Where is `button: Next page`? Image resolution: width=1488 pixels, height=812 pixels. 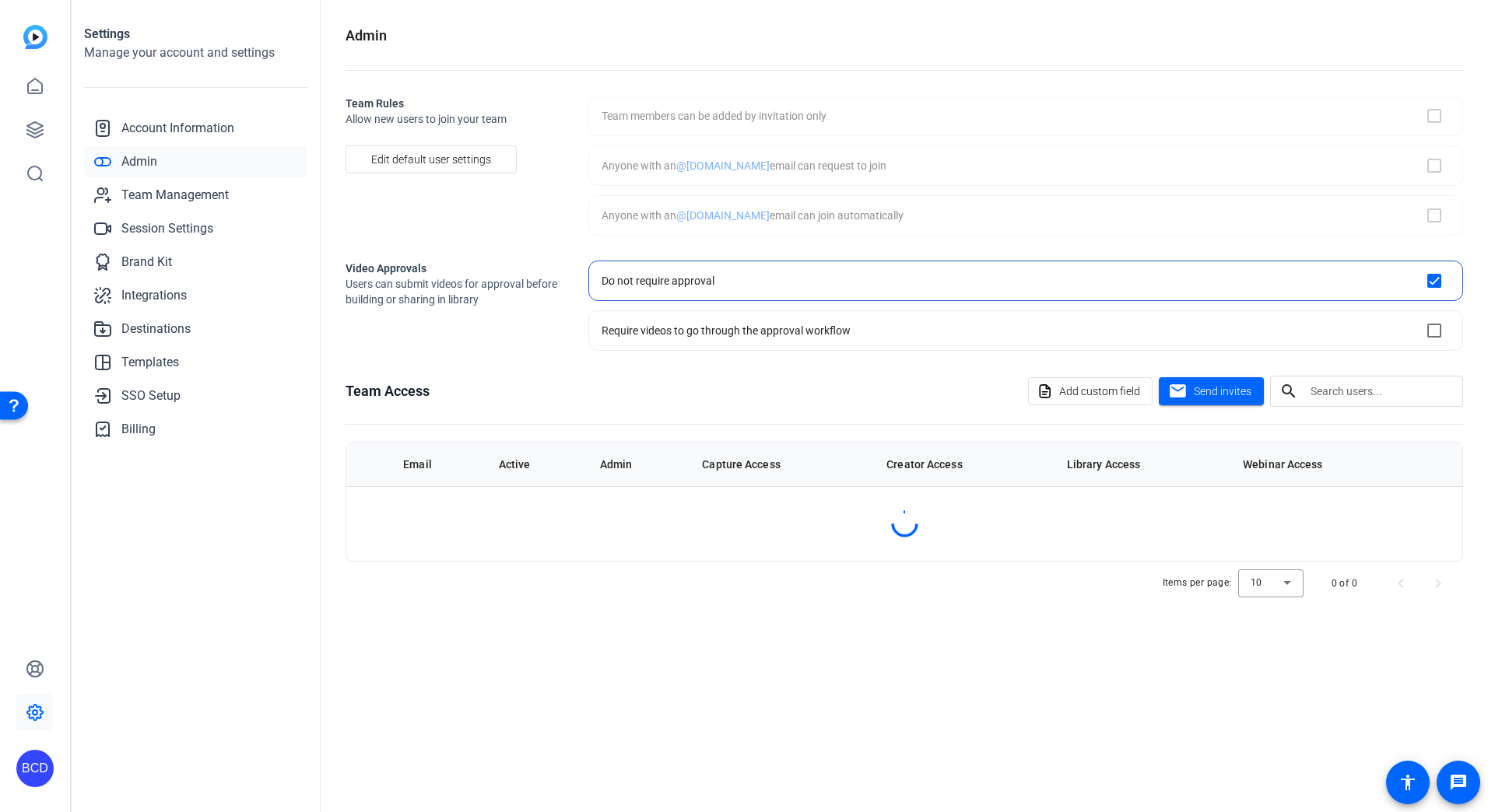
button: Next page is located at coordinates (1438, 583).